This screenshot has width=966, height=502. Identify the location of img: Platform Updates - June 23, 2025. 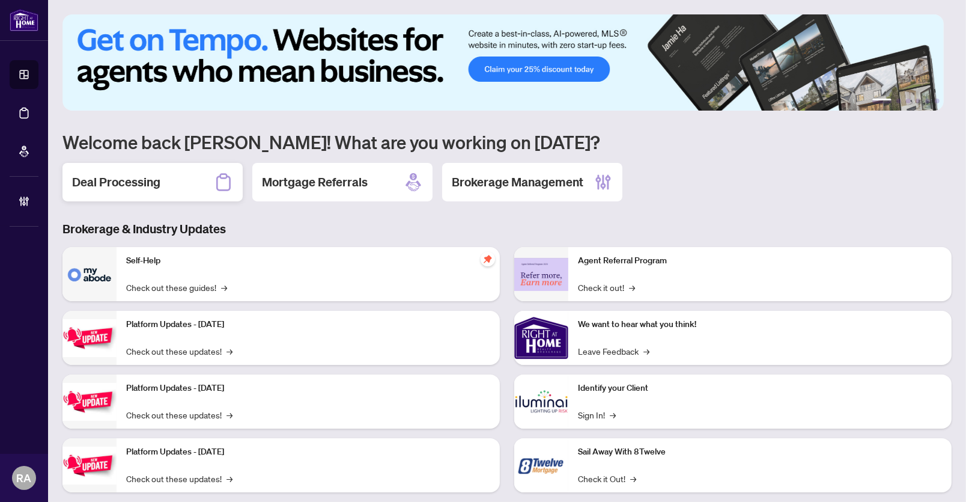
(89, 465).